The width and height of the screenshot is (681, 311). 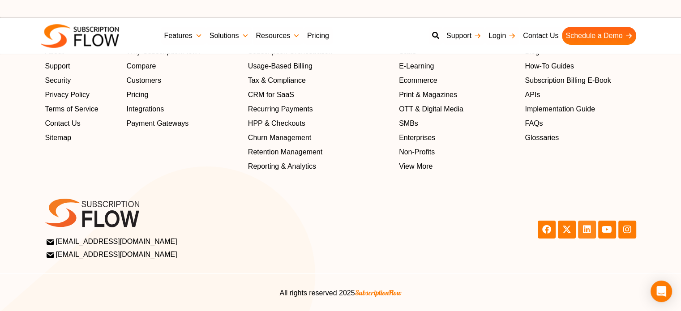 What do you see at coordinates (81, 109) in the screenshot?
I see `a: Terms of Service` at bounding box center [81, 109].